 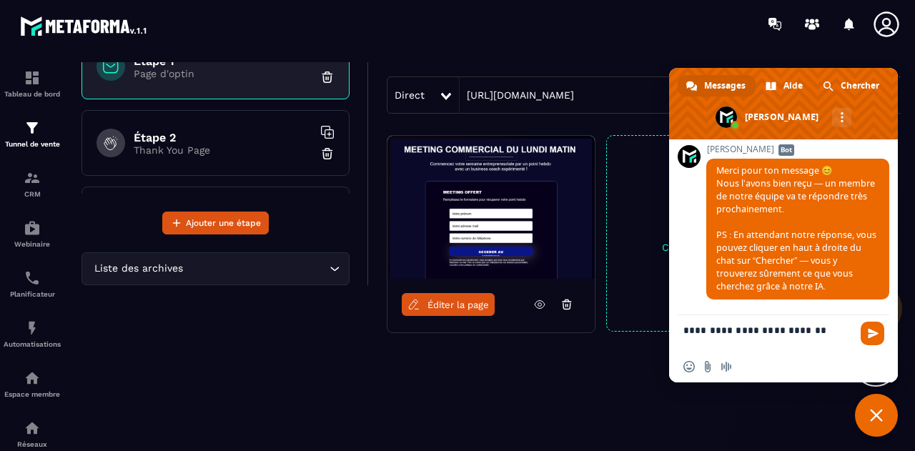 What do you see at coordinates (689, 367) in the screenshot?
I see `span: Insérer un emoji` at bounding box center [689, 367].